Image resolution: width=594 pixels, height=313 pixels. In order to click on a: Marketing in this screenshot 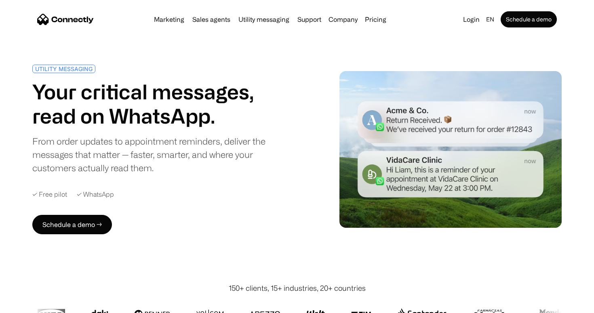, I will do `click(169, 19)`.